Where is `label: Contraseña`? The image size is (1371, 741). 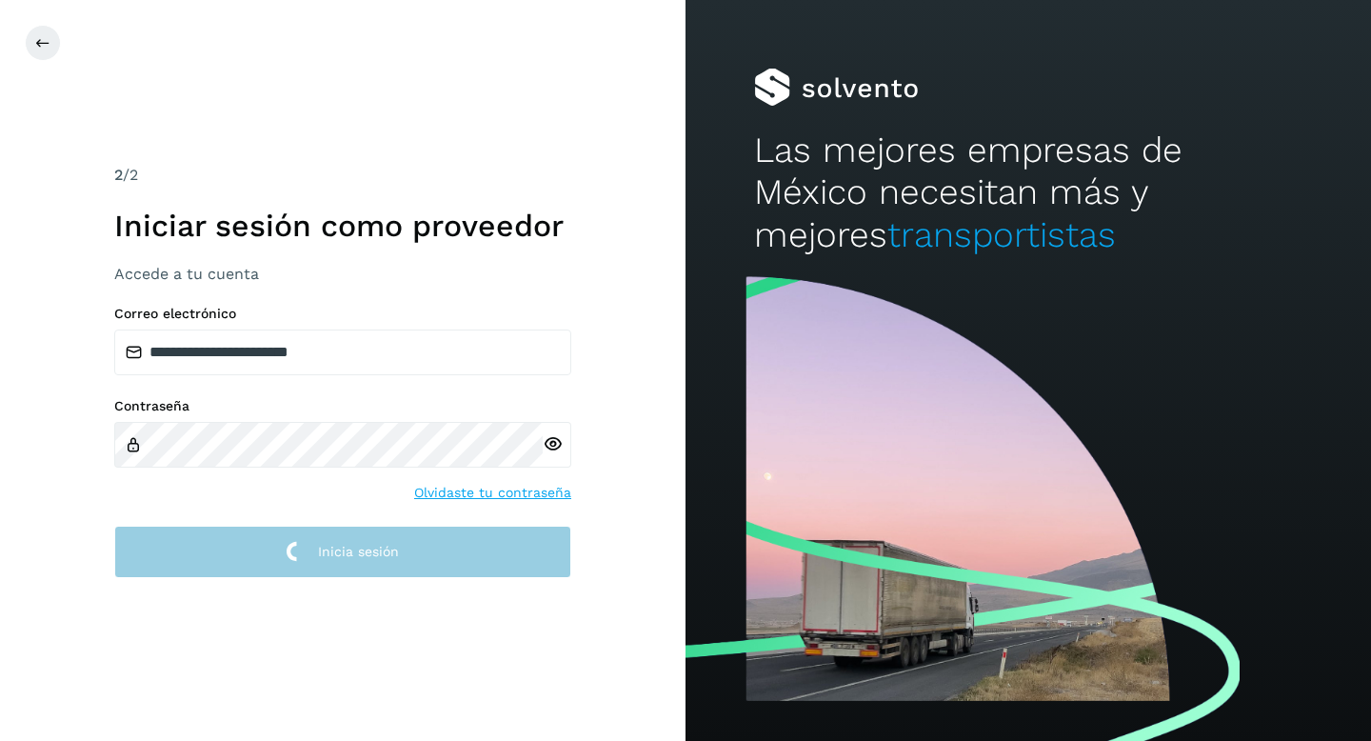 label: Contraseña is located at coordinates (343, 406).